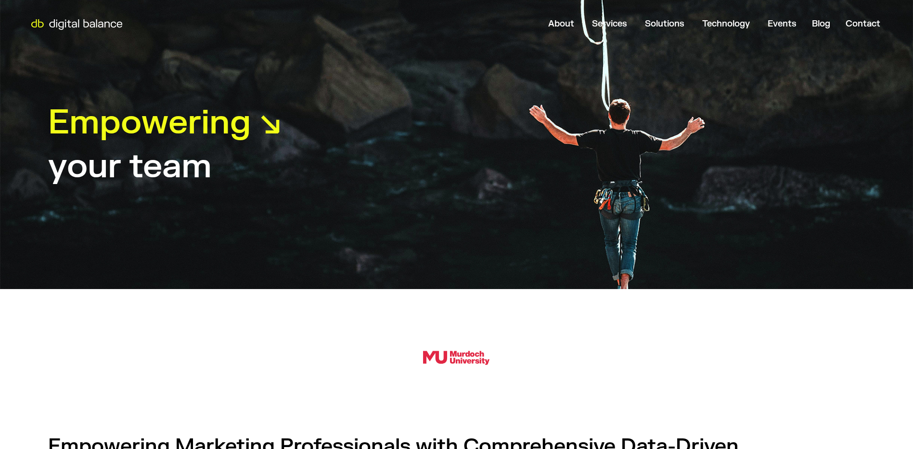 The image size is (913, 449). What do you see at coordinates (665, 24) in the screenshot?
I see `span: Solutions` at bounding box center [665, 24].